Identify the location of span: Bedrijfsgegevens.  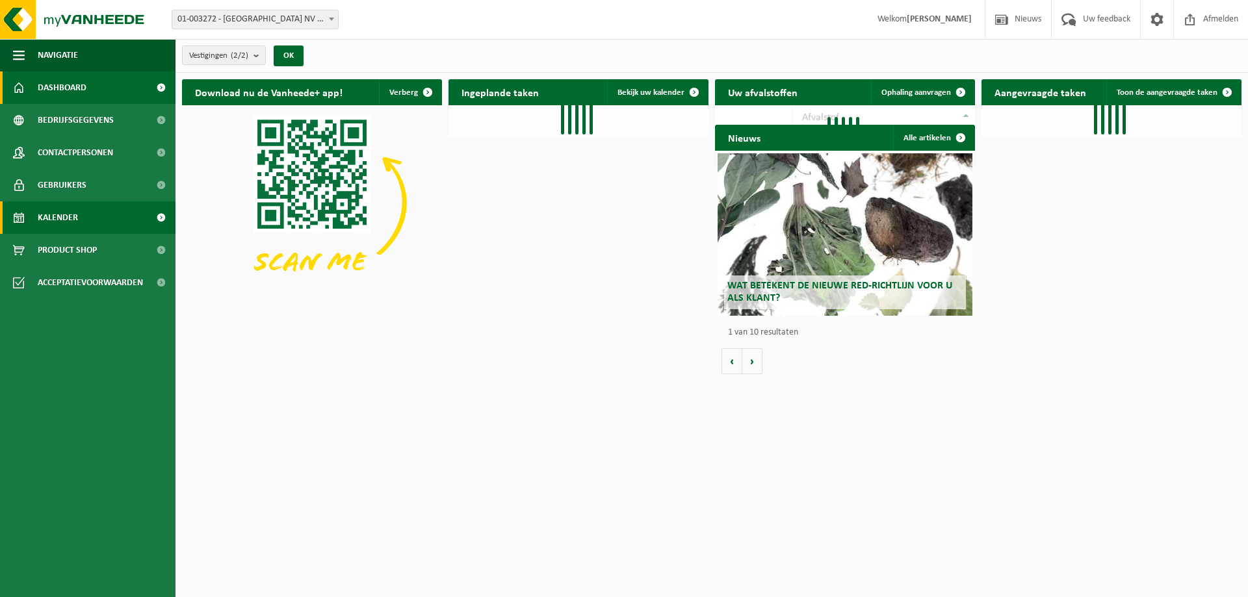
(75, 120).